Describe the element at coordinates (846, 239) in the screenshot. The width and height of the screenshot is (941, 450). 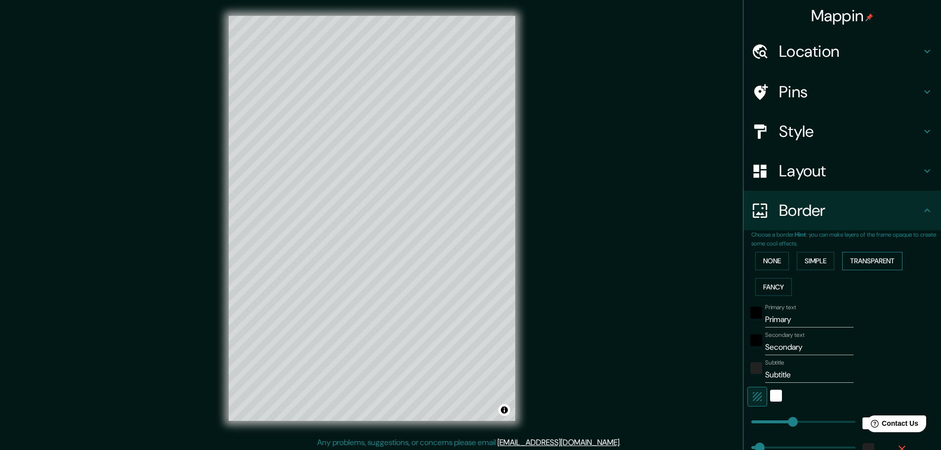
I see `p: Choose a border. : you can make layers of the frame opaque to create some cool effects.` at that location.